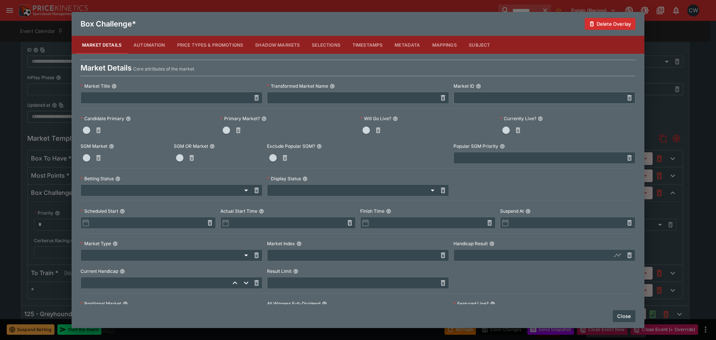 This screenshot has width=716, height=340. Describe the element at coordinates (512, 211) in the screenshot. I see `p: Suspend At` at that location.